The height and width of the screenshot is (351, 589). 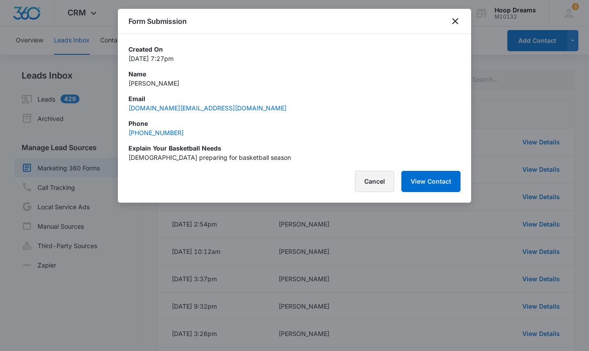 What do you see at coordinates (294, 98) in the screenshot?
I see `p: Email` at bounding box center [294, 98].